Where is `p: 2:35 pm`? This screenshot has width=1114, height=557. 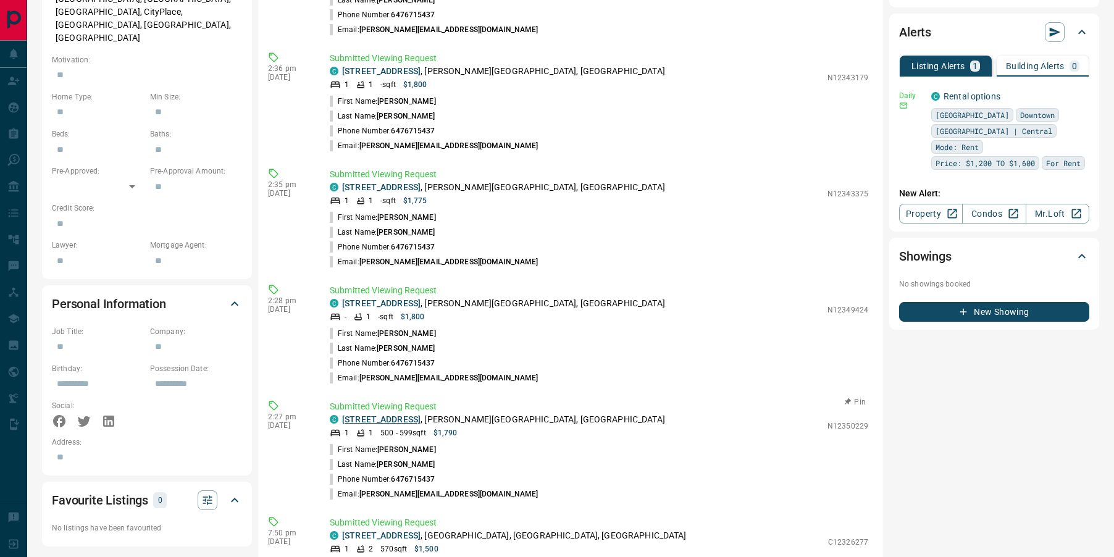 p: 2:35 pm is located at coordinates (290, 185).